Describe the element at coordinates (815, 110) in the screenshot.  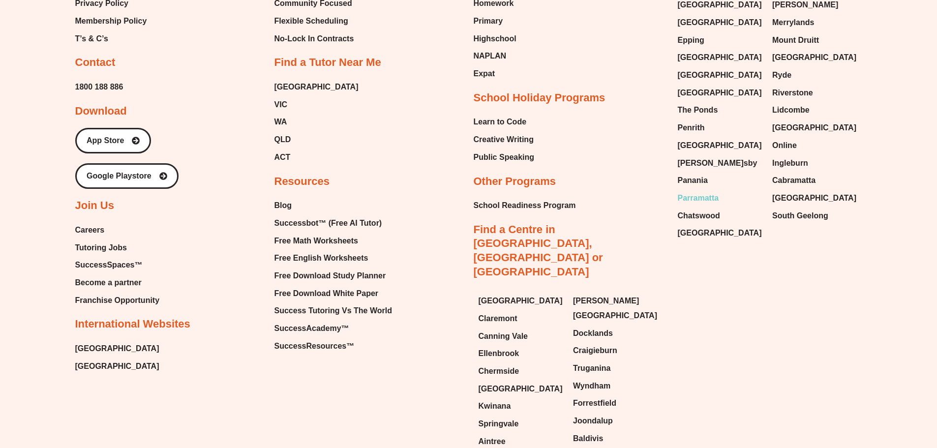
I see `a: Lidcombe` at that location.